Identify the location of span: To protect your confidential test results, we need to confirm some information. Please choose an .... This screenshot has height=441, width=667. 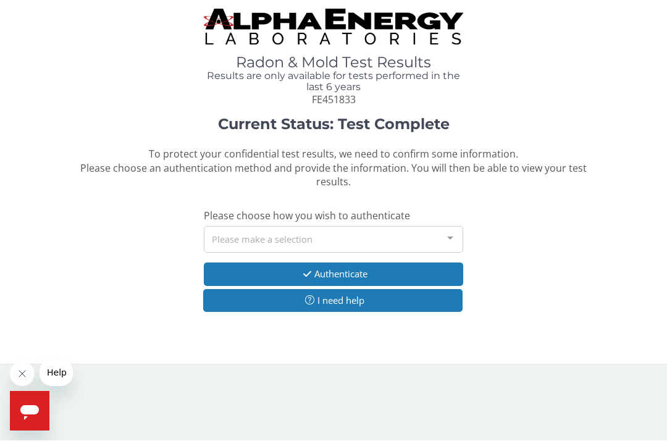
(334, 169).